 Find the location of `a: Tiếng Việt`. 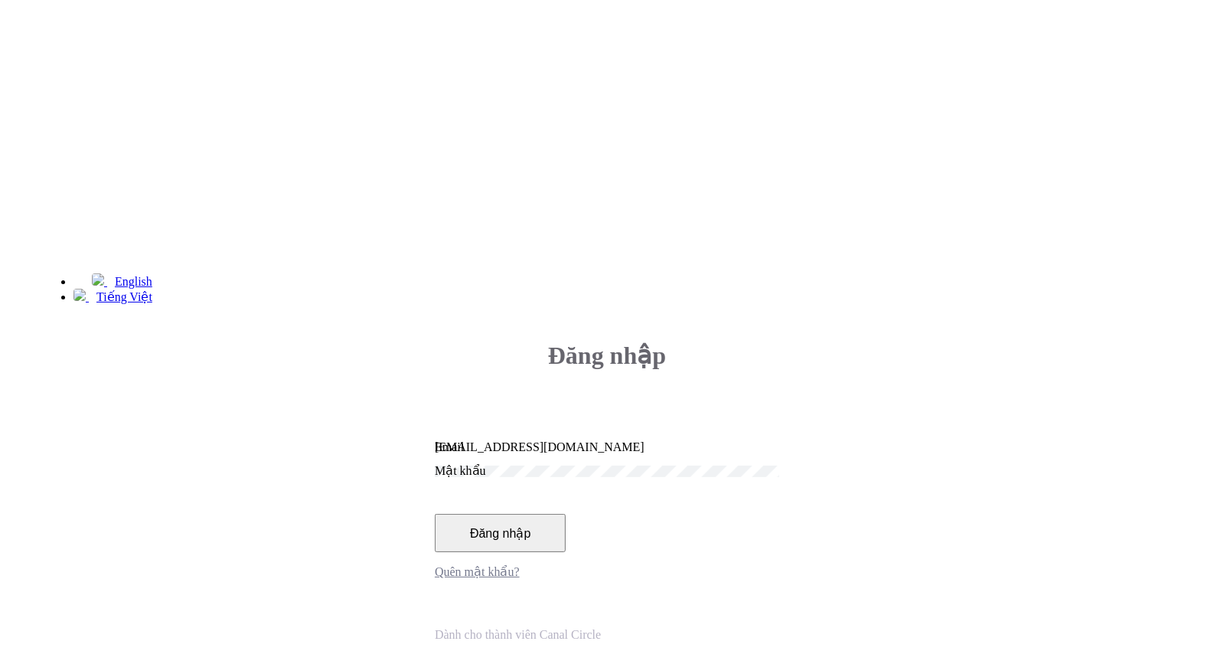

a: Tiếng Việt is located at coordinates (113, 296).